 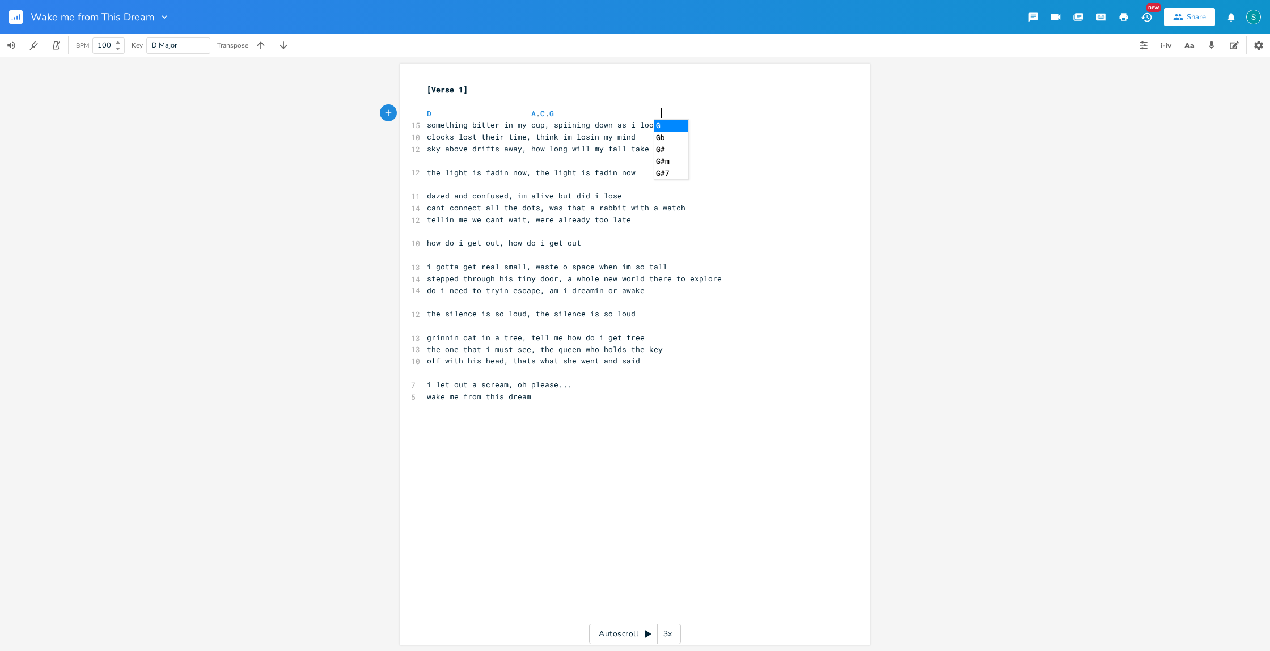 What do you see at coordinates (533, 361) in the screenshot?
I see `span: off with his head, thats what she went and said` at bounding box center [533, 361].